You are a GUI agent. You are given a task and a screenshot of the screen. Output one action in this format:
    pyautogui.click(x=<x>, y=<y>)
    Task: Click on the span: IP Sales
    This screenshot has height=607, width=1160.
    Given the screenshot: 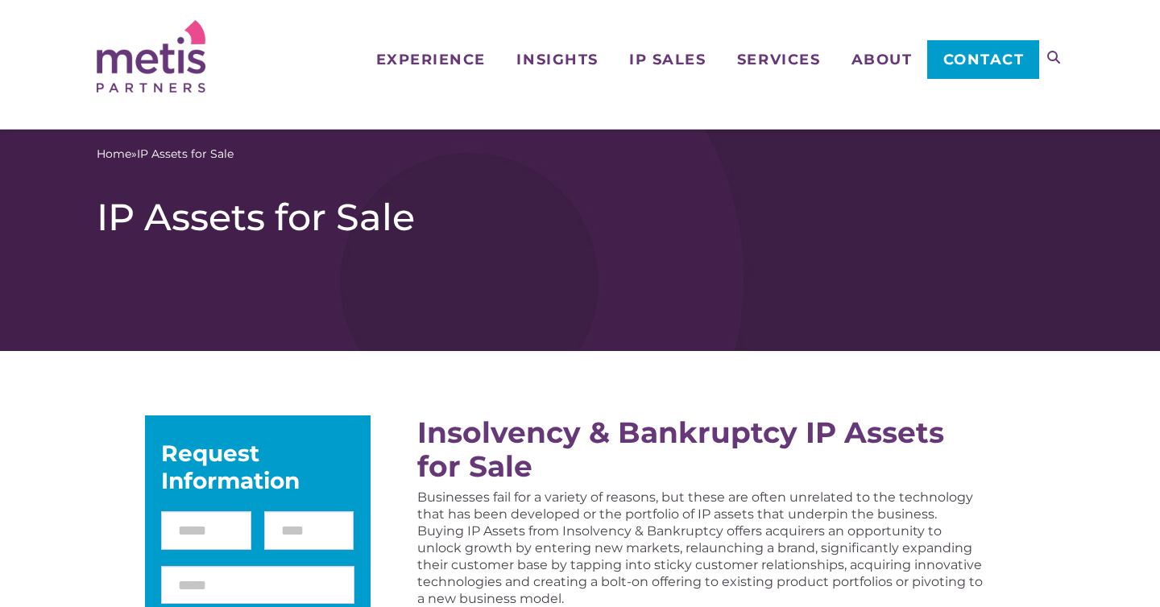 What is the action you would take?
    pyautogui.click(x=667, y=60)
    